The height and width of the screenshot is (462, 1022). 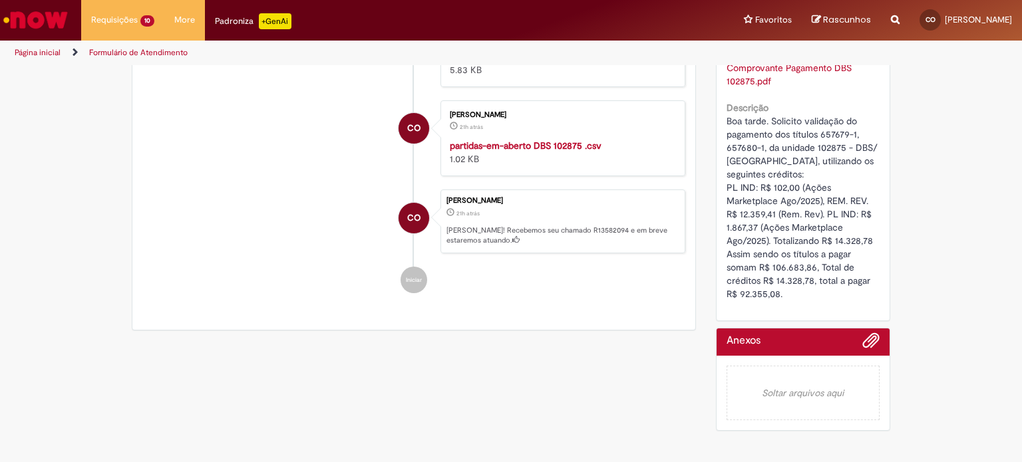 I want to click on time: 30/09/2025 14:54:12, so click(x=468, y=214).